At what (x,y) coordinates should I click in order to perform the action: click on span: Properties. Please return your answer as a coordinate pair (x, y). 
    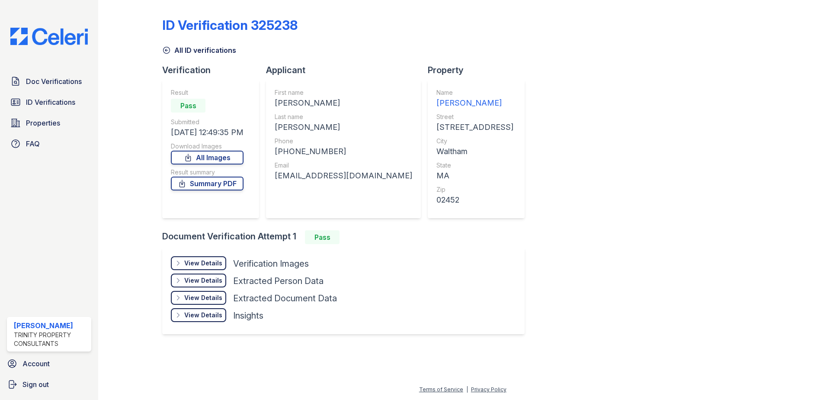
    Looking at the image, I should click on (43, 123).